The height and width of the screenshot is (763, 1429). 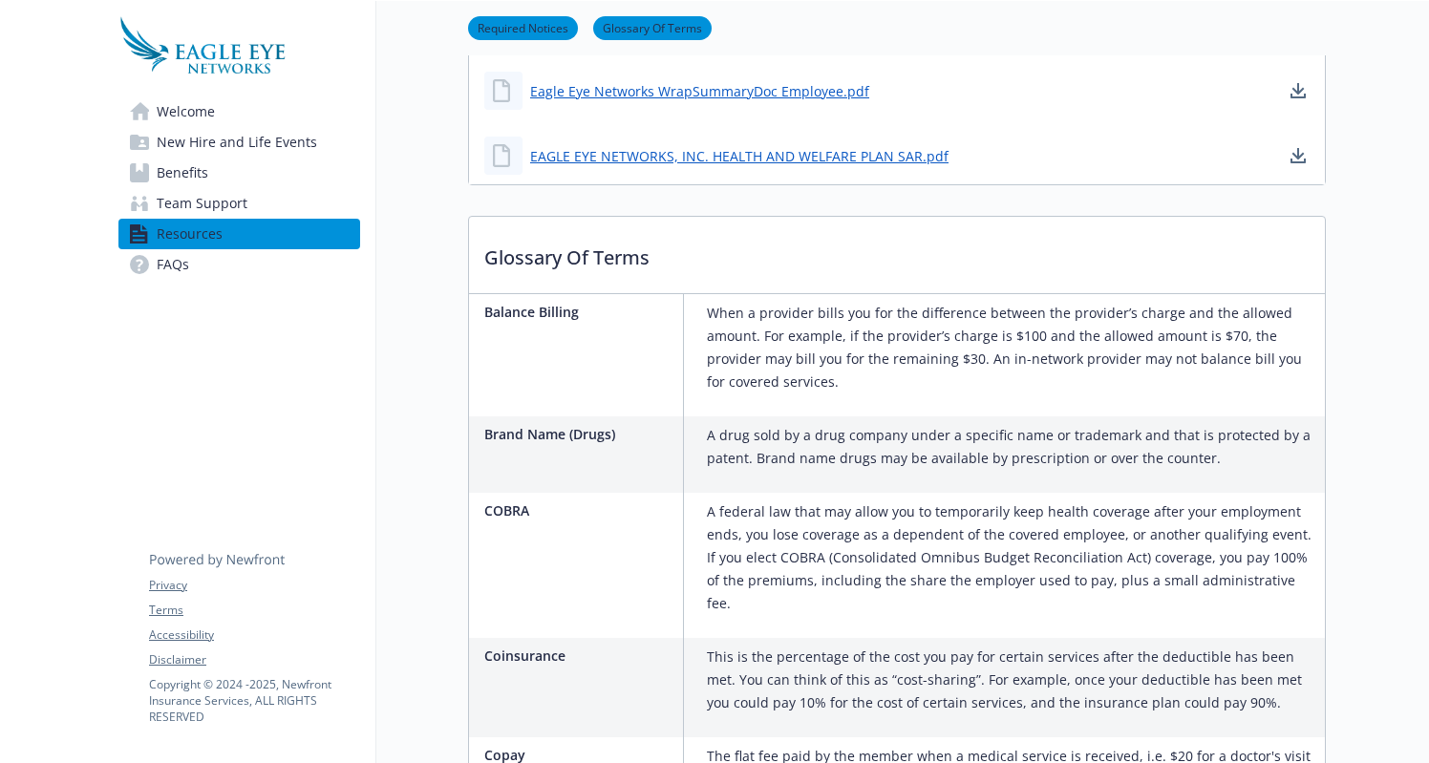 What do you see at coordinates (239, 112) in the screenshot?
I see `a: Welcome` at bounding box center [239, 112].